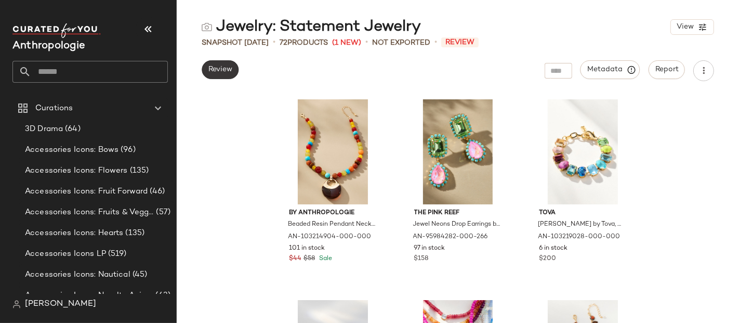 The image size is (739, 323). What do you see at coordinates (72, 150) in the screenshot?
I see `span: Accessories Icons: Bows` at bounding box center [72, 150].